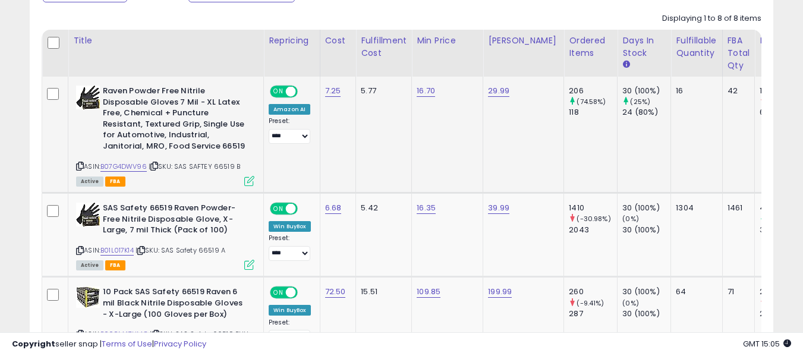 This screenshot has width=803, height=356. I want to click on div: FBA Total Qty, so click(739, 53).